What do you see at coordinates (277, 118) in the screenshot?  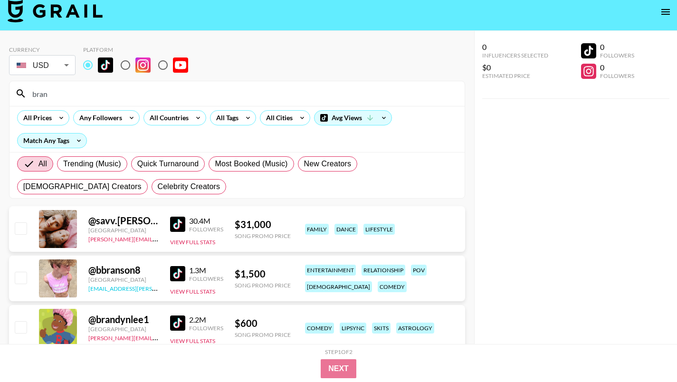 I see `div: All Cities` at bounding box center [277, 118].